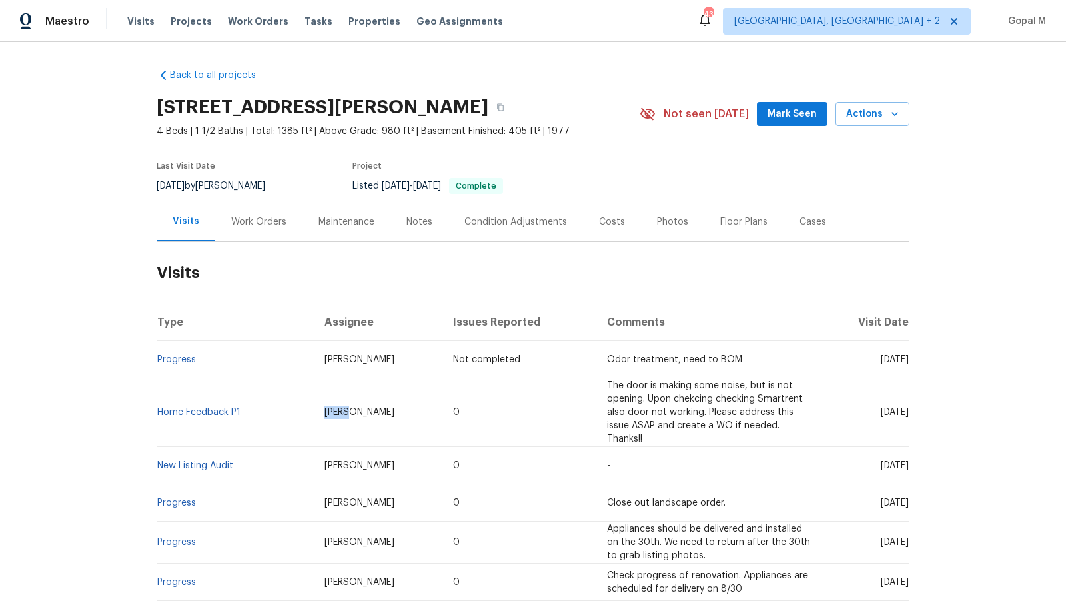 The width and height of the screenshot is (1066, 601). Describe the element at coordinates (486, 360) in the screenshot. I see `span: Not completed` at that location.